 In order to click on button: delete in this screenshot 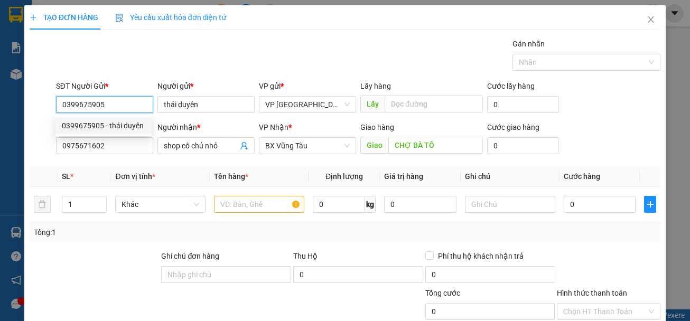, I will do `click(42, 205)`.